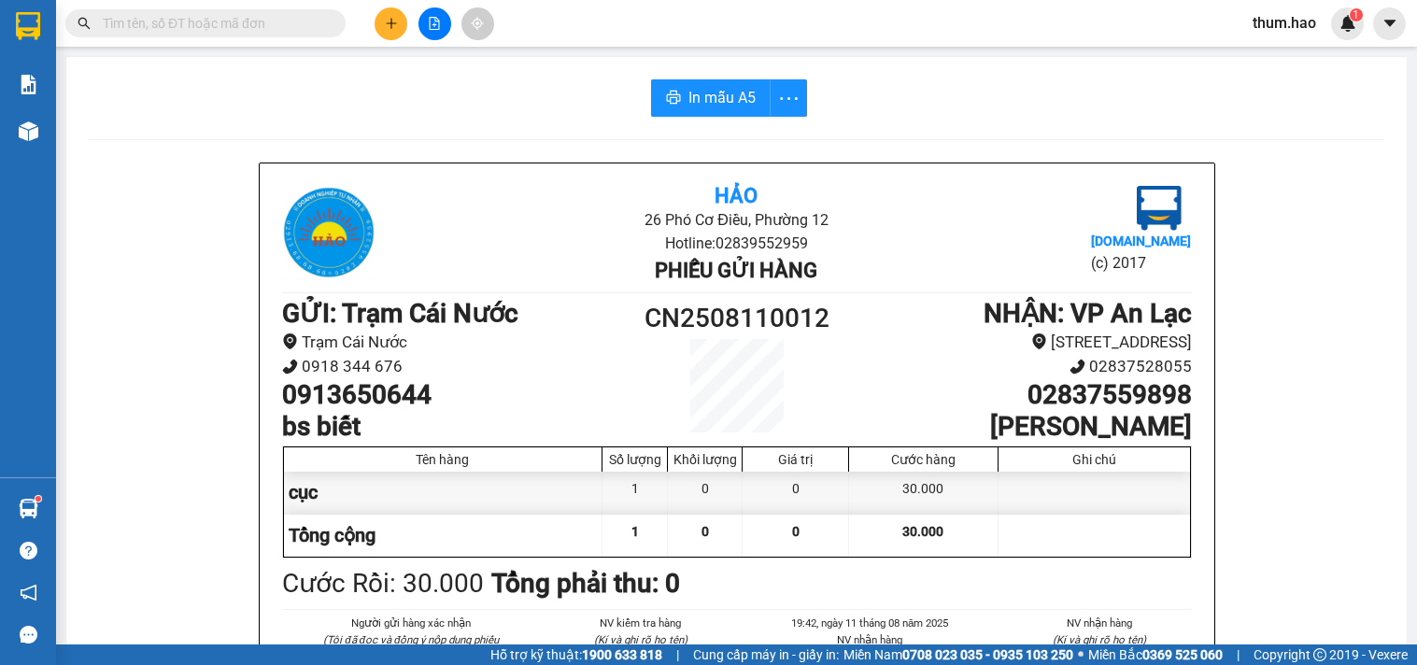  Describe the element at coordinates (28, 84) in the screenshot. I see `img: solution-icon` at that location.